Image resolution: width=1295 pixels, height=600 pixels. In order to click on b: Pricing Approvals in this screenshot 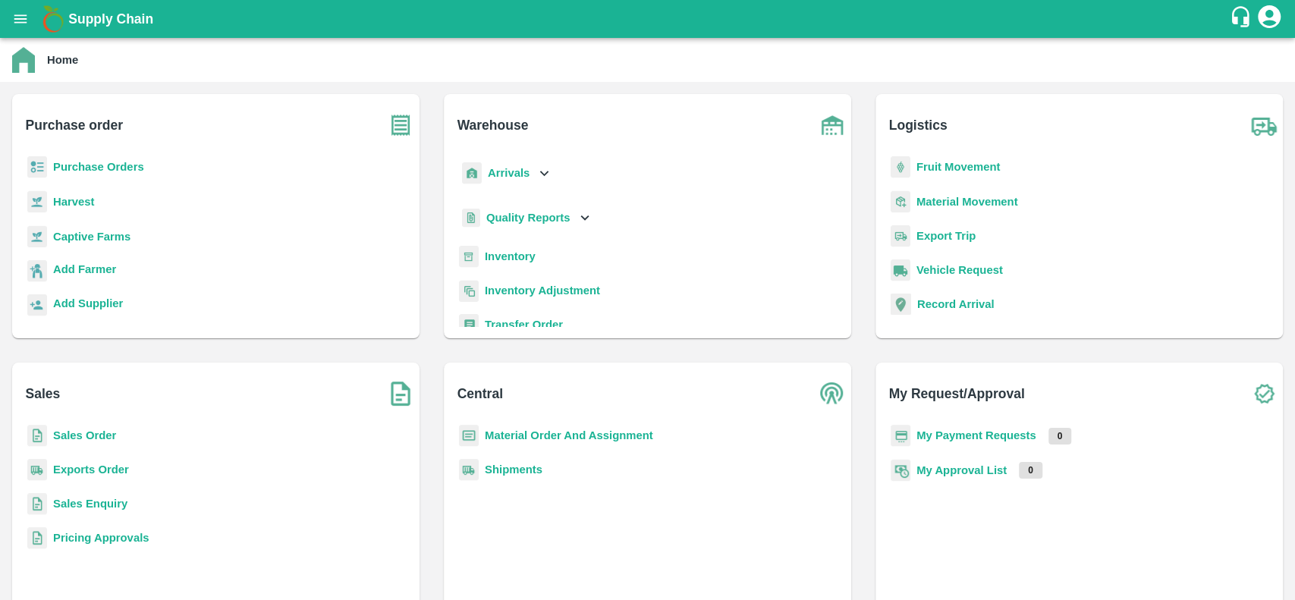, I will do `click(101, 538)`.